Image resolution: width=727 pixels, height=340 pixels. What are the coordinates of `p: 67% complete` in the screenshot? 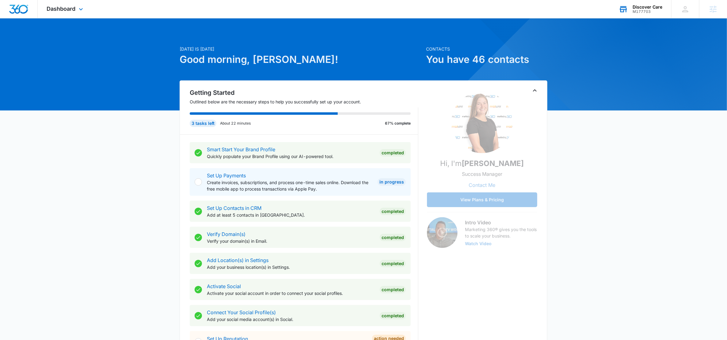 It's located at (398, 123).